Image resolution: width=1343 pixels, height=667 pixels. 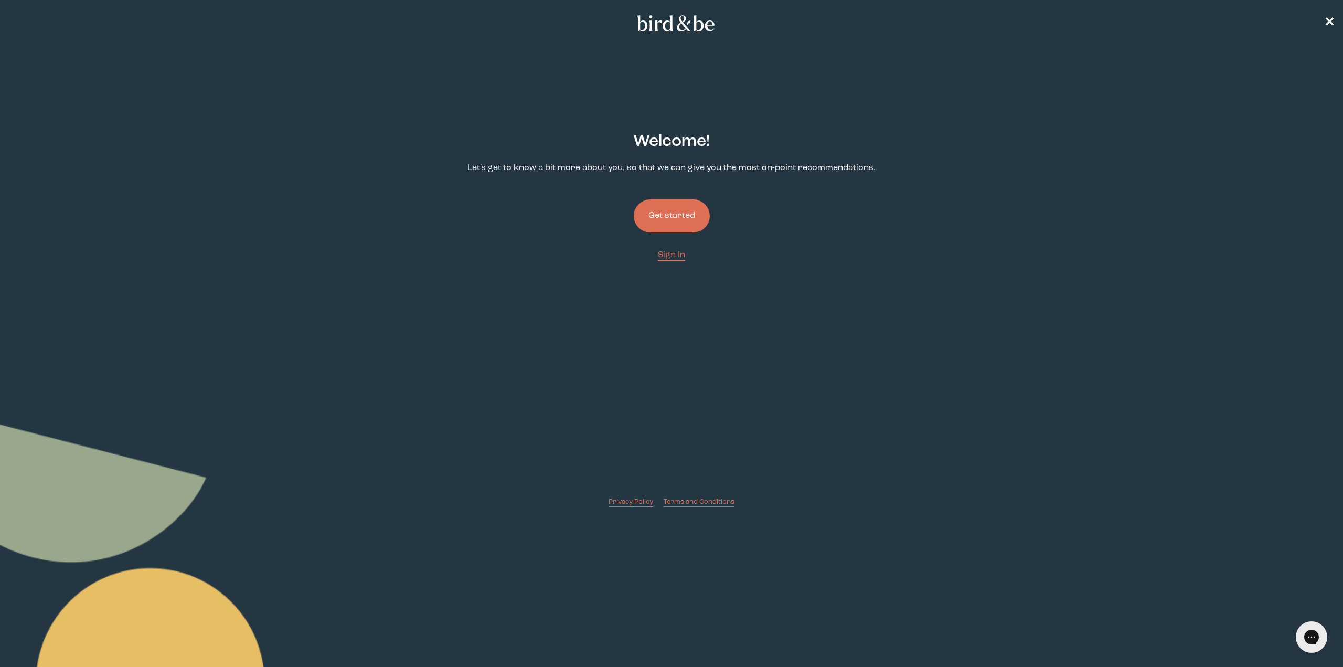 I want to click on a: Sign In, so click(x=671, y=255).